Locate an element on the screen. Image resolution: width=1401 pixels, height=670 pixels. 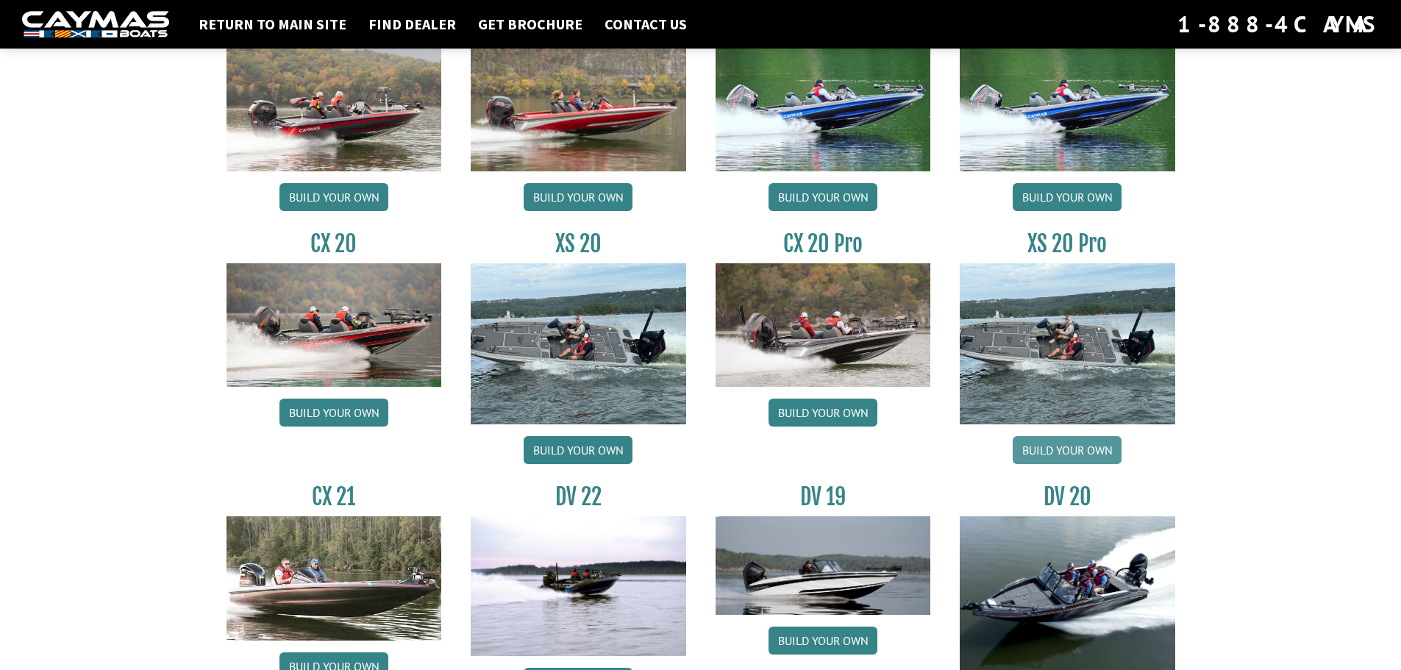
h3: DV 20 is located at coordinates (1067, 496).